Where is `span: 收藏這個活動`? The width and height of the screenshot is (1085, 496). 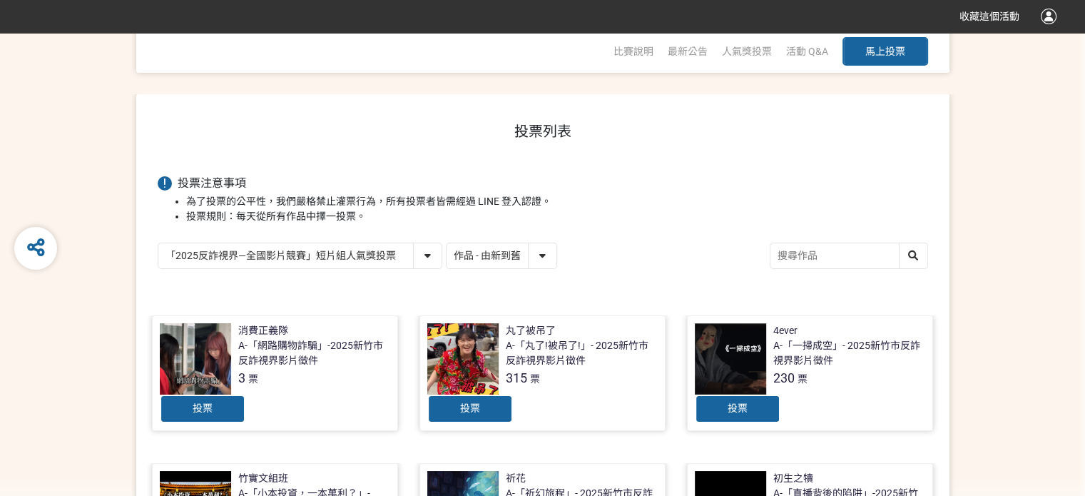
span: 收藏這個活動 is located at coordinates (990, 16).